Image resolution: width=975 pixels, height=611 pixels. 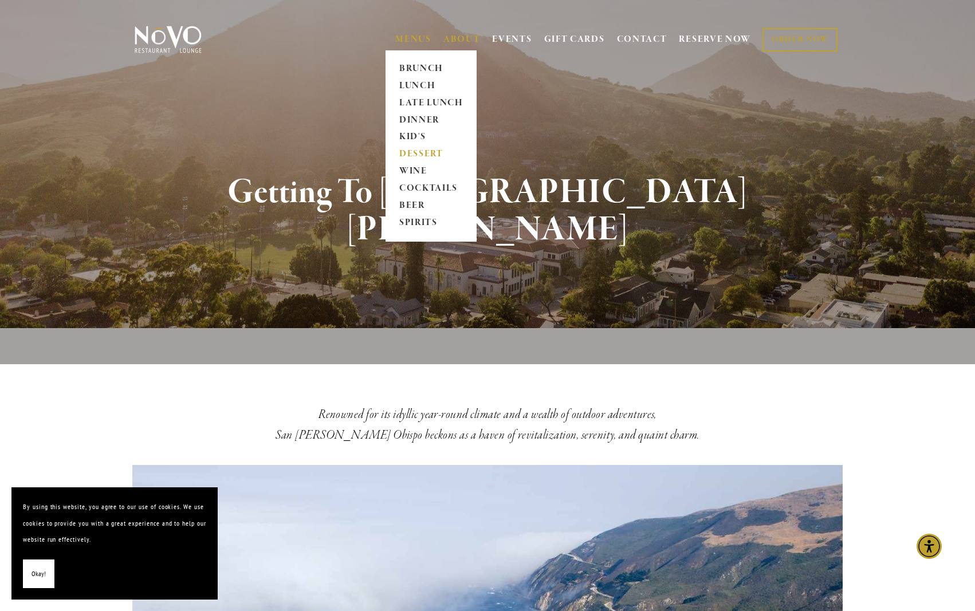 What do you see at coordinates (431, 223) in the screenshot?
I see `a: SPIRITS` at bounding box center [431, 223].